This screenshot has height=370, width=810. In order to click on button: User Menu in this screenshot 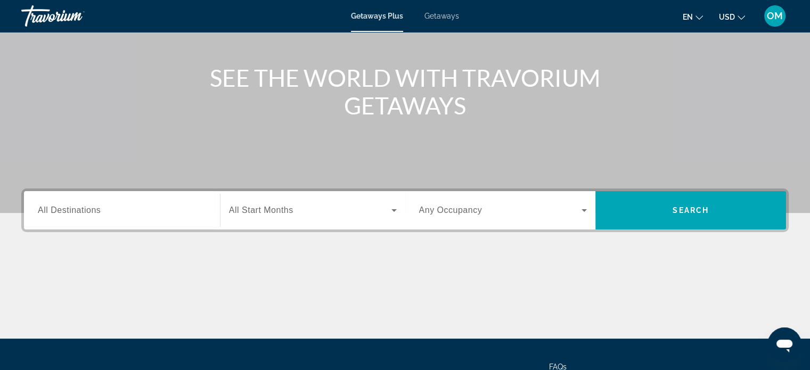, I will do `click(775, 16)`.